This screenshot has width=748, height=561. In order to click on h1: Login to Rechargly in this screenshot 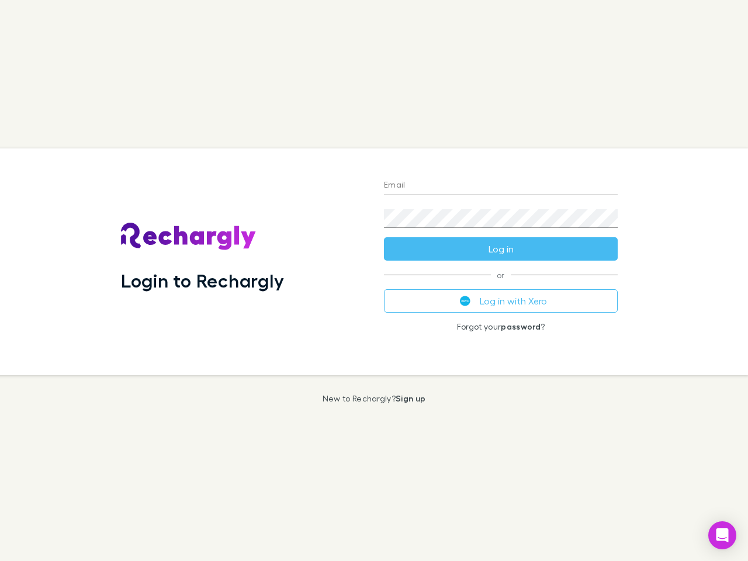, I will do `click(202, 280)`.